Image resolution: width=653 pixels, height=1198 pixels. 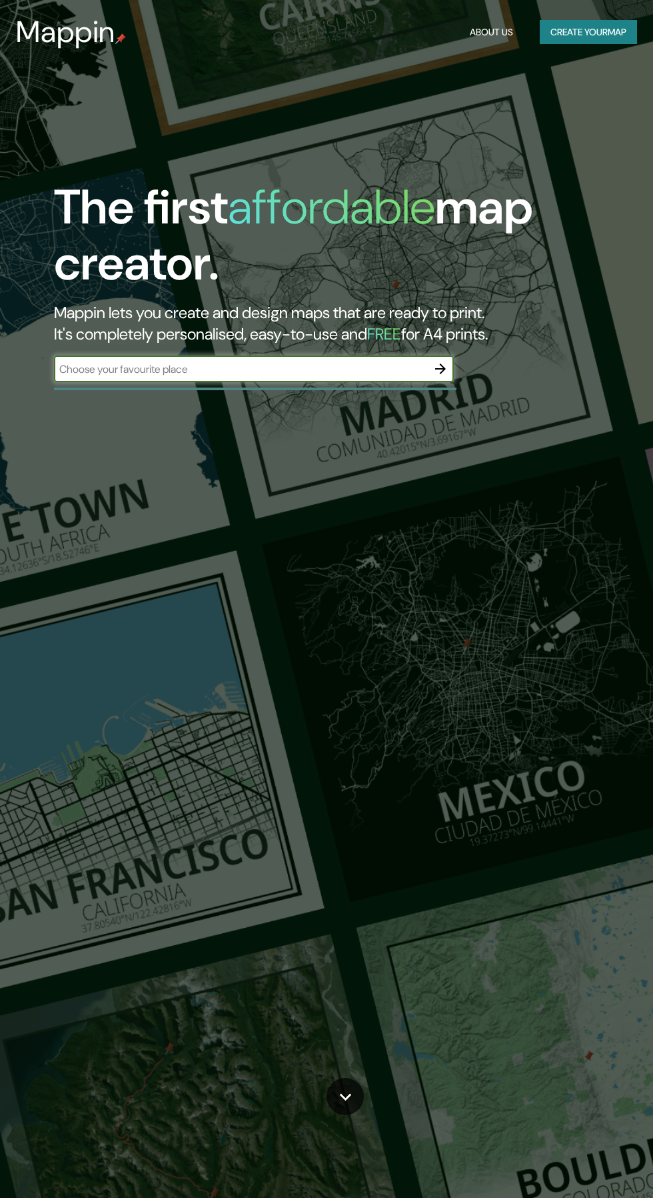 What do you see at coordinates (121, 39) in the screenshot?
I see `img: mappin-pin` at bounding box center [121, 39].